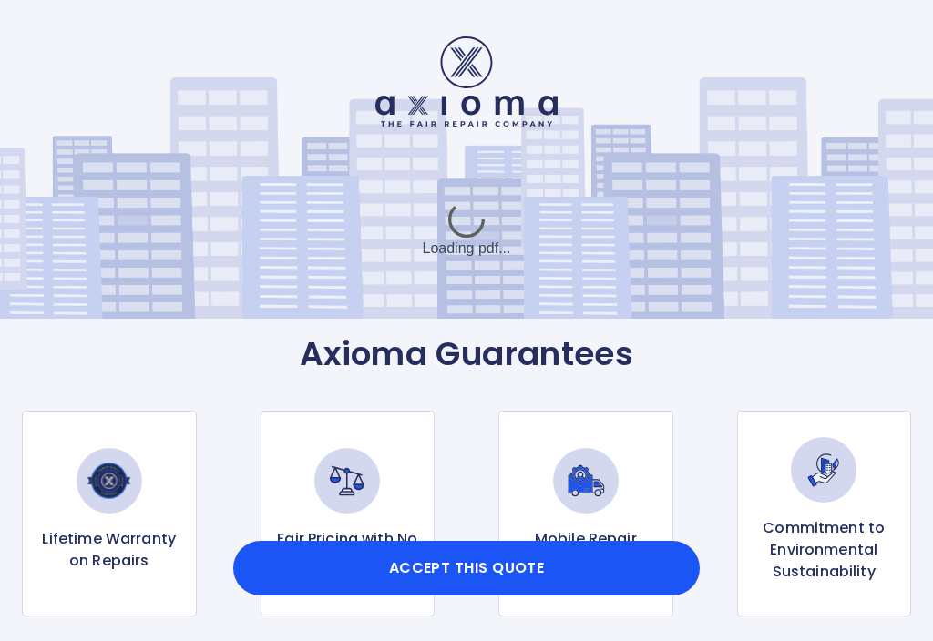 The height and width of the screenshot is (641, 933). I want to click on img: Mobile Repair Services, so click(586, 481).